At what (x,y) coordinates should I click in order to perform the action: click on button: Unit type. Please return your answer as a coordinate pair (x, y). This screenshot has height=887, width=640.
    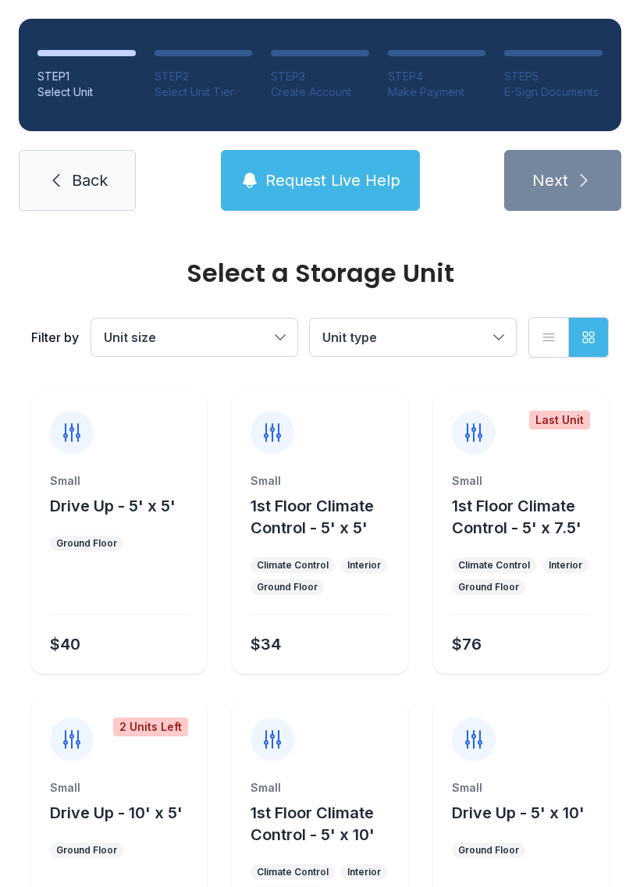
    Looking at the image, I should click on (413, 337).